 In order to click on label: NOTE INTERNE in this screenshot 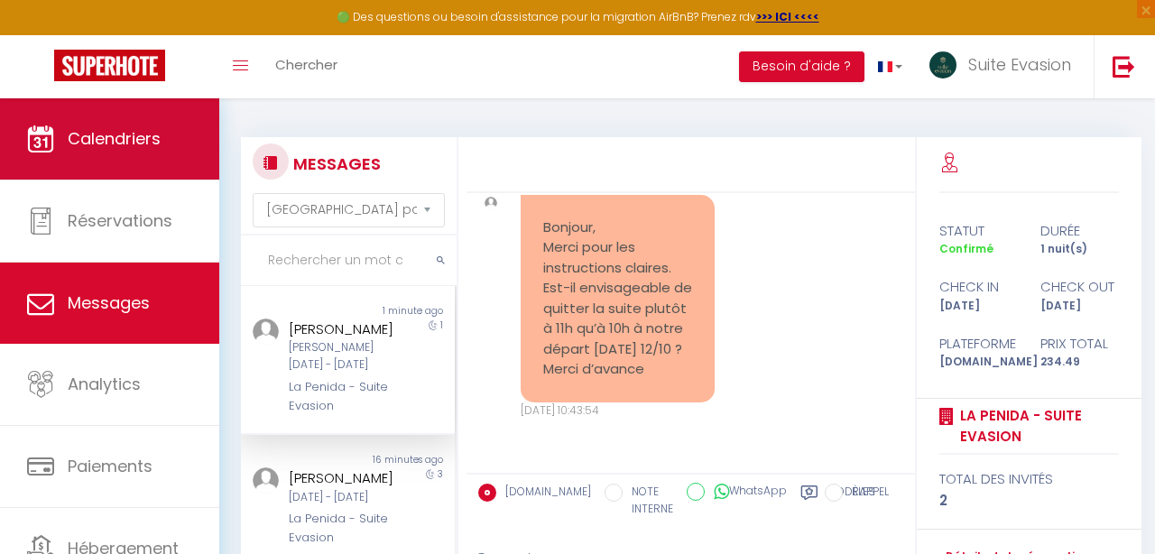, I will do `click(648, 501)`.